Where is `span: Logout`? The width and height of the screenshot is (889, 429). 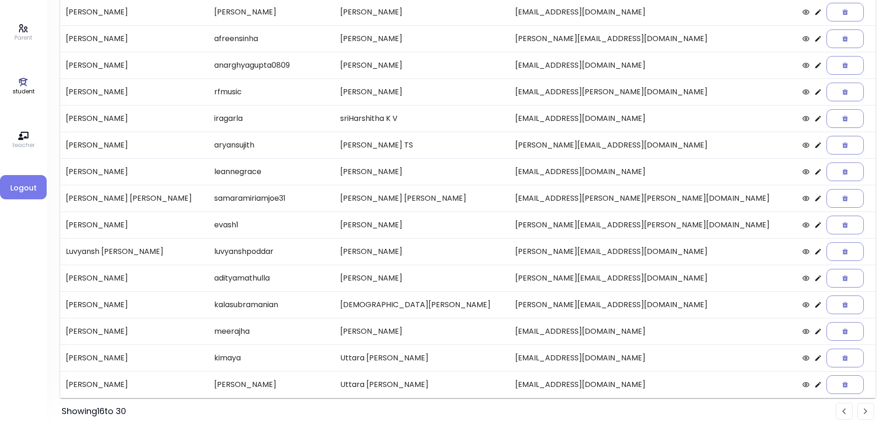
span: Logout is located at coordinates (23, 188).